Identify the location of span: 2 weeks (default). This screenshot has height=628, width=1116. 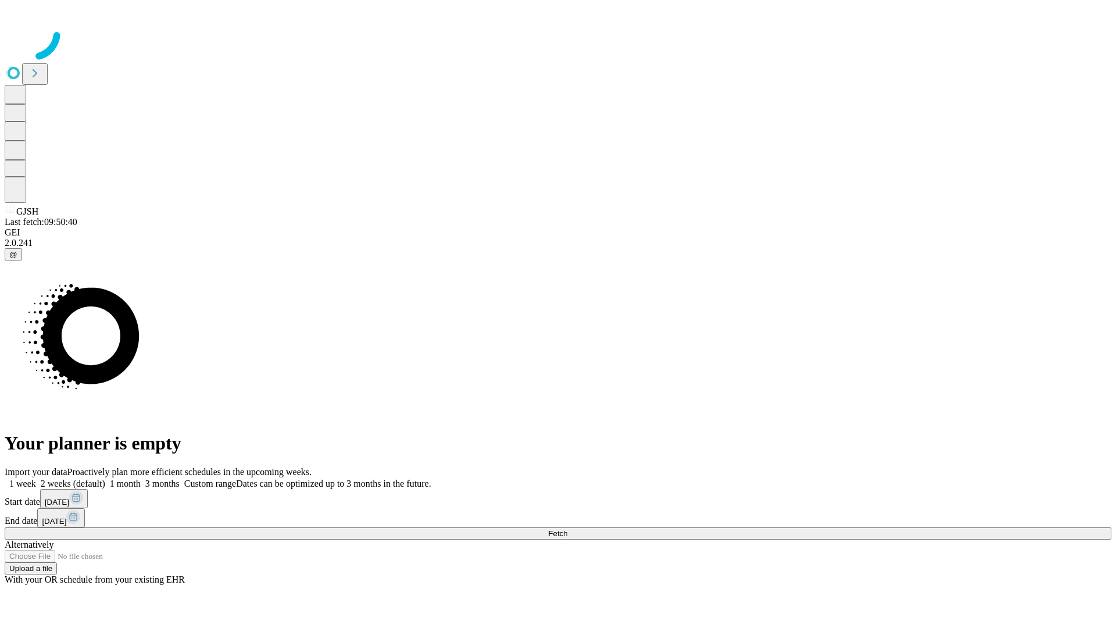
(73, 483).